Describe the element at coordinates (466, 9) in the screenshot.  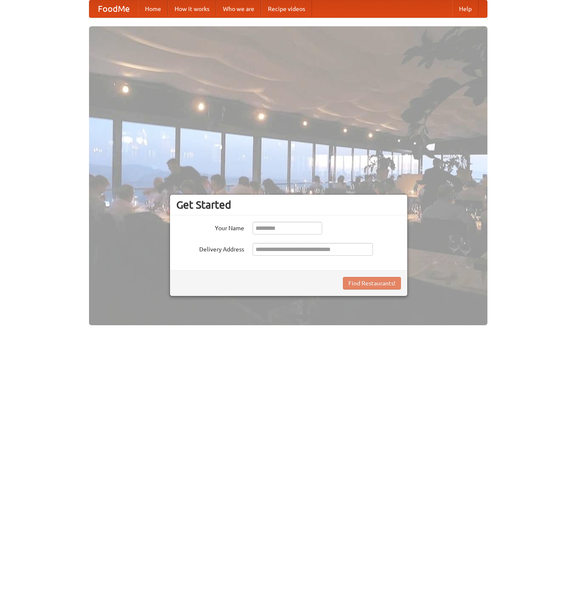
I see `a: Help` at that location.